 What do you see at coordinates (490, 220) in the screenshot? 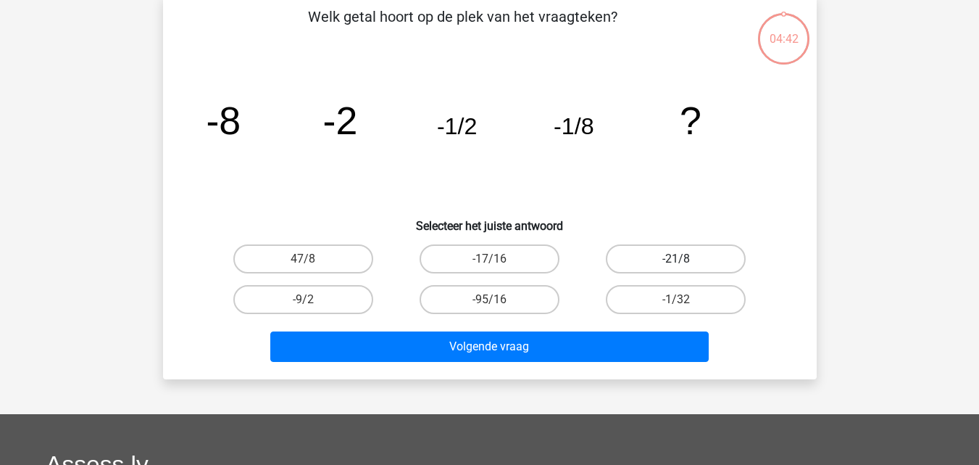
I see `h6: Selecteer het juiste antwoord` at bounding box center [490, 220].